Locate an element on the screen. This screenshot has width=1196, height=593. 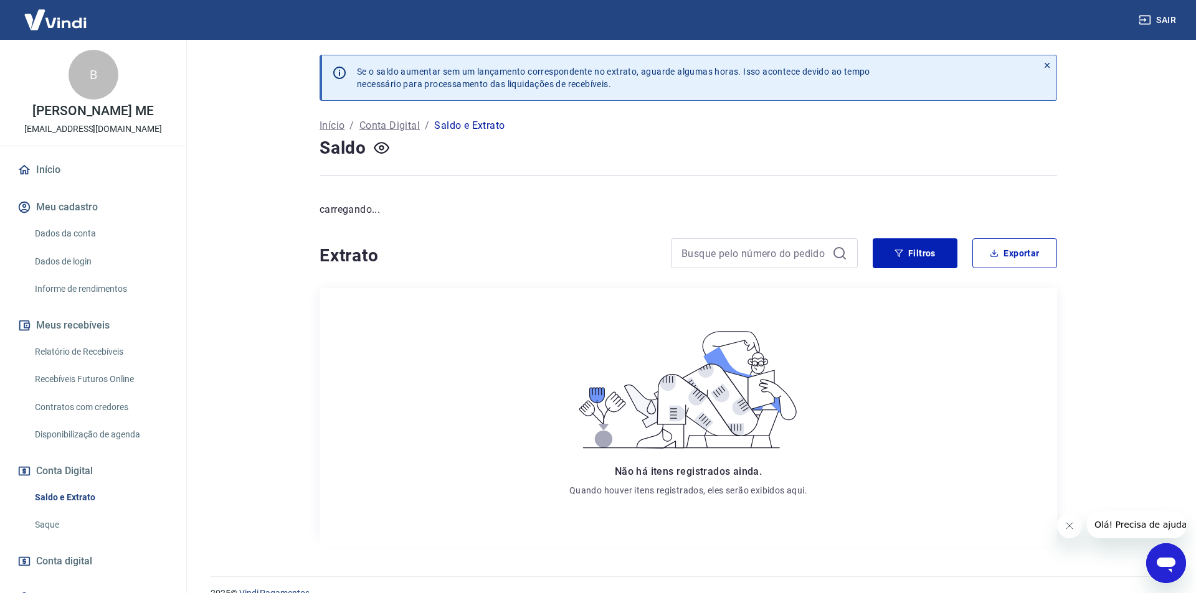
p: carregando... is located at coordinates (688, 210).